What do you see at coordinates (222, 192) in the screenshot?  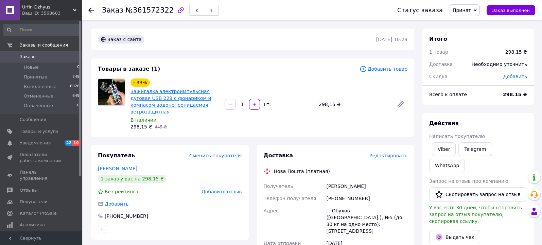 I see `span: Добавить отзыв` at bounding box center [222, 192].